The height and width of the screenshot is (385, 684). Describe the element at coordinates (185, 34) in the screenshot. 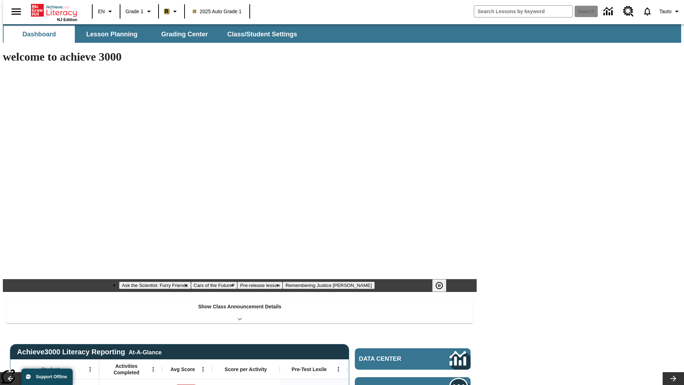

I see `button: Grading Center` at that location.